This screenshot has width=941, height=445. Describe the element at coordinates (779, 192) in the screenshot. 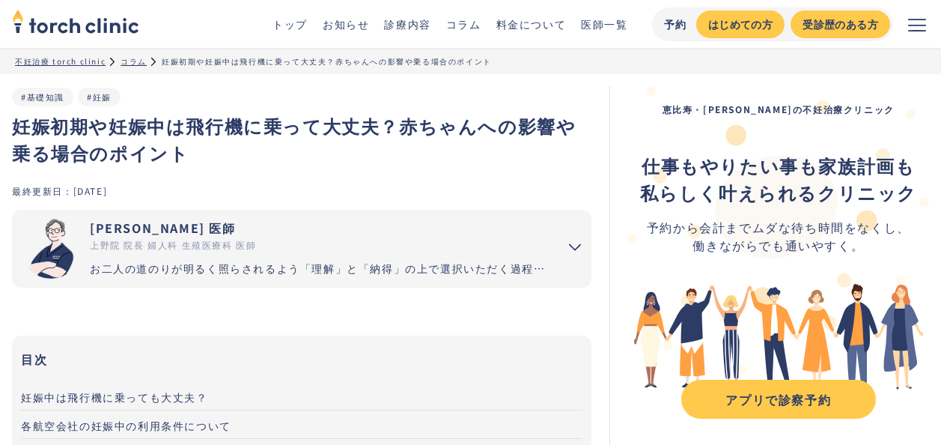

I see `strong: 私らしく叶えられるクリニック` at that location.